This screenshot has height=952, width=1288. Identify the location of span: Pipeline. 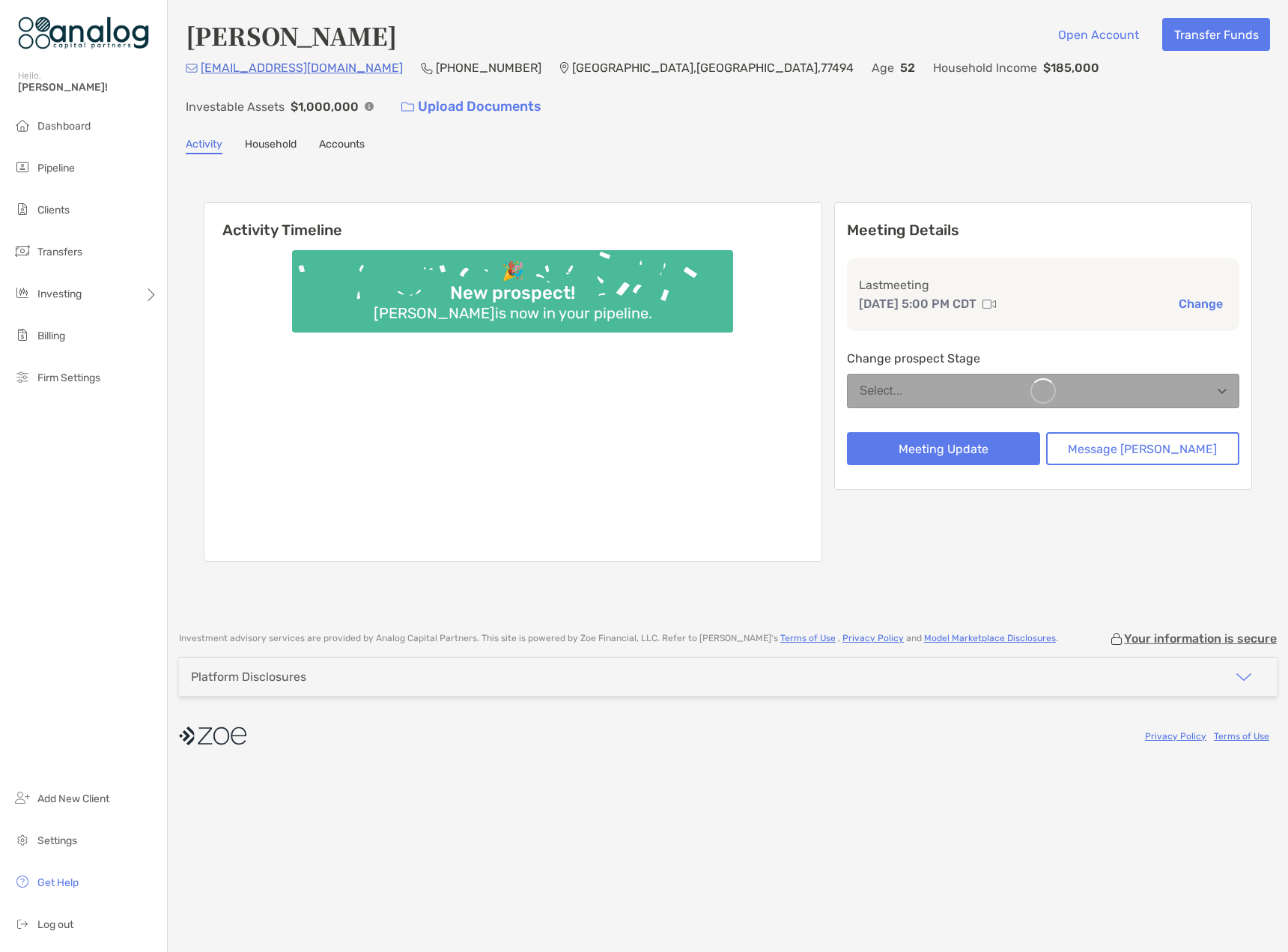
(56, 168).